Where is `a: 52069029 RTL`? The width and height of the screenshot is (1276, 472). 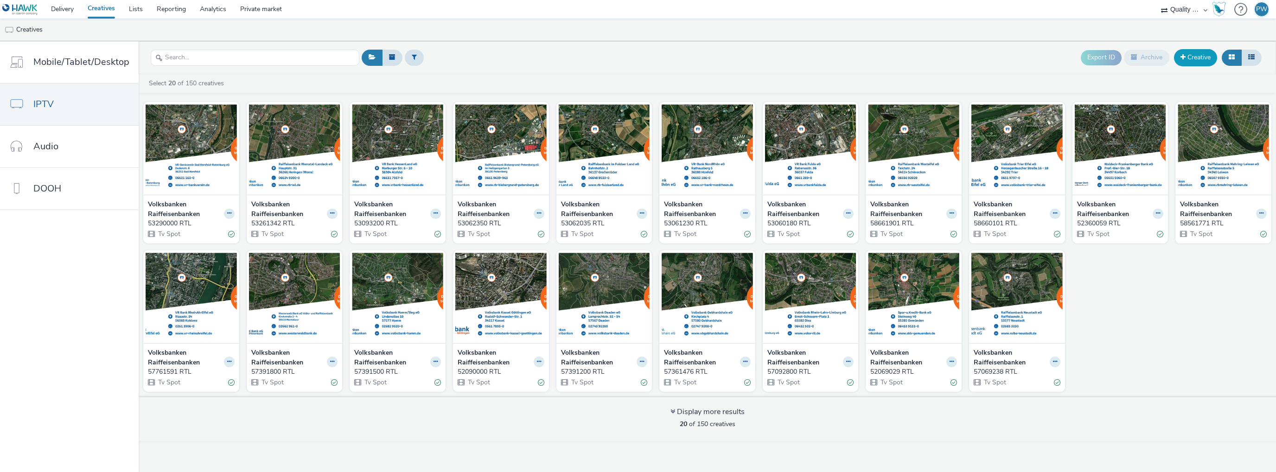
a: 52069029 RTL is located at coordinates (913, 372).